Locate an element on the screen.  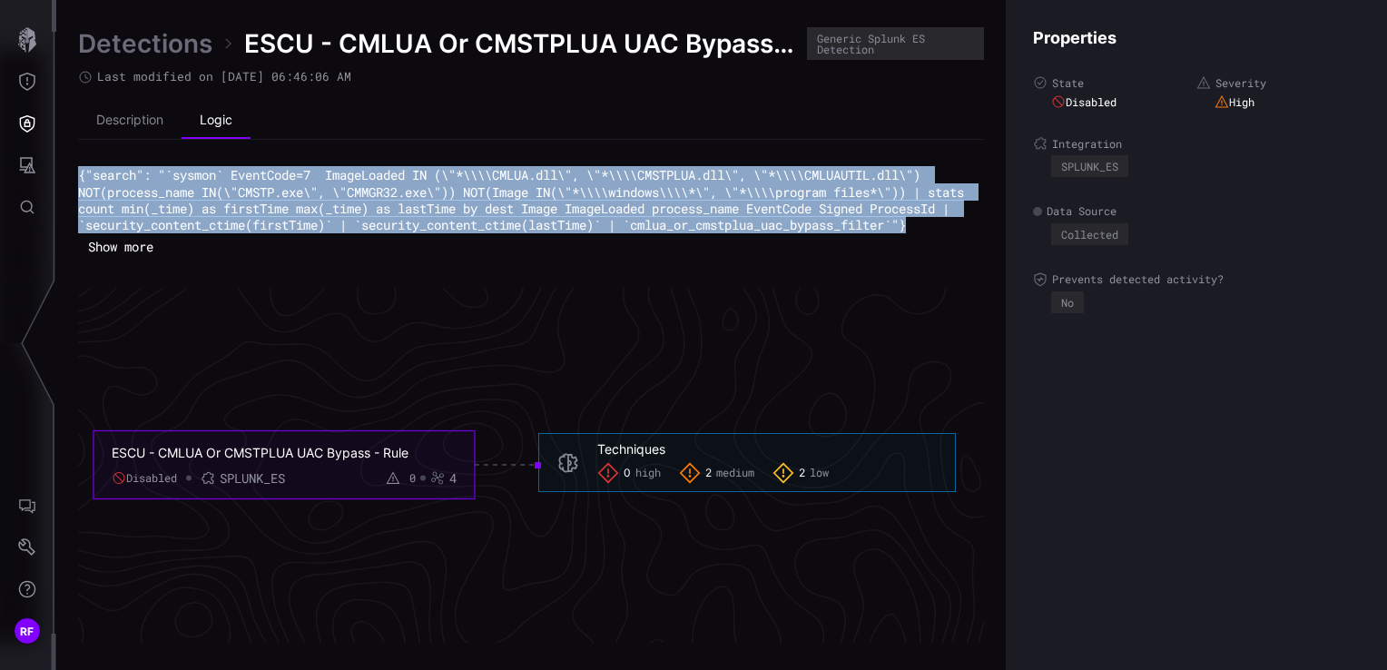
label: Data Source is located at coordinates (1197, 212).